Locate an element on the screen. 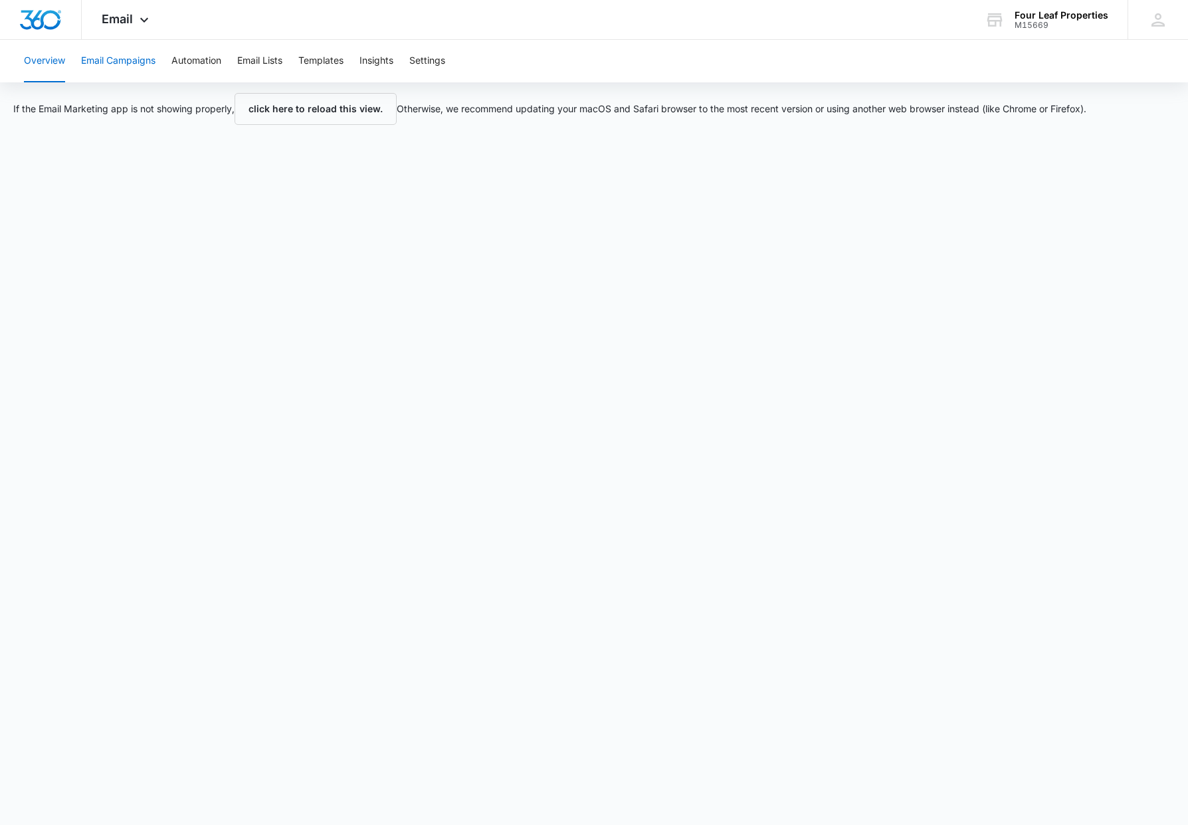  button: Email Campaigns is located at coordinates (118, 61).